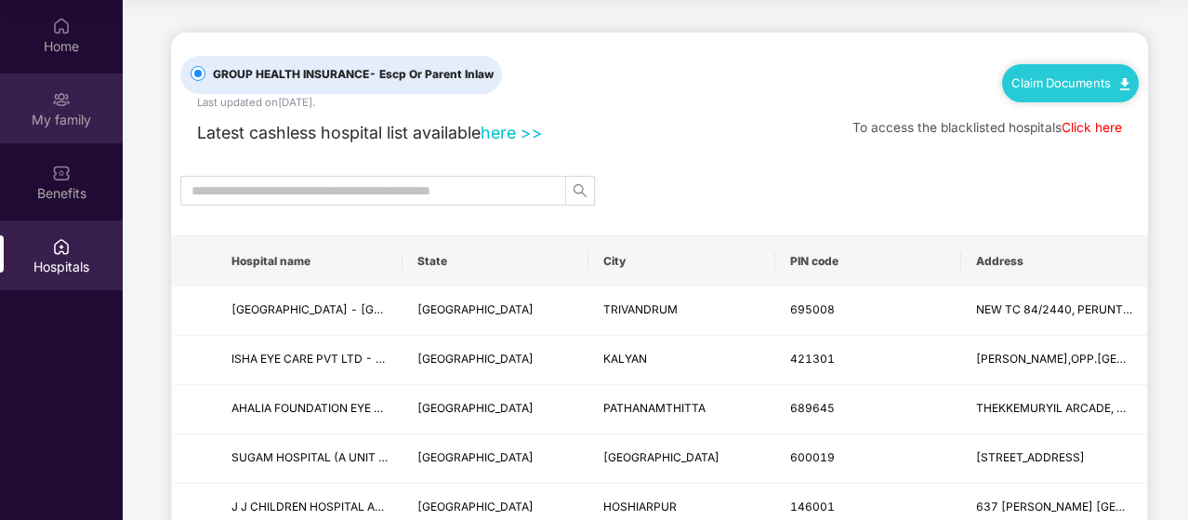 The height and width of the screenshot is (520, 1188). I want to click on span: PATHANAMTHITTA, so click(655, 407).